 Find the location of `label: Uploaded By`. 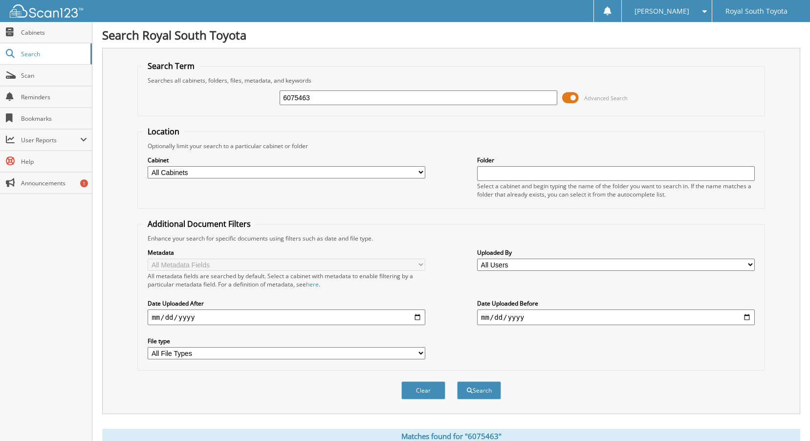

label: Uploaded By is located at coordinates (616, 252).